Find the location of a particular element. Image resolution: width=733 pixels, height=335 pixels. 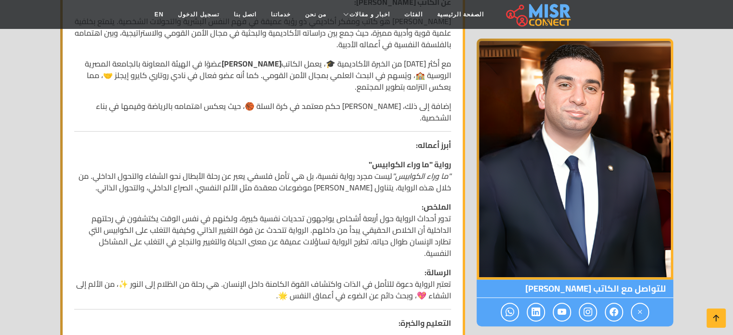

a: خدماتنا is located at coordinates (280, 14).